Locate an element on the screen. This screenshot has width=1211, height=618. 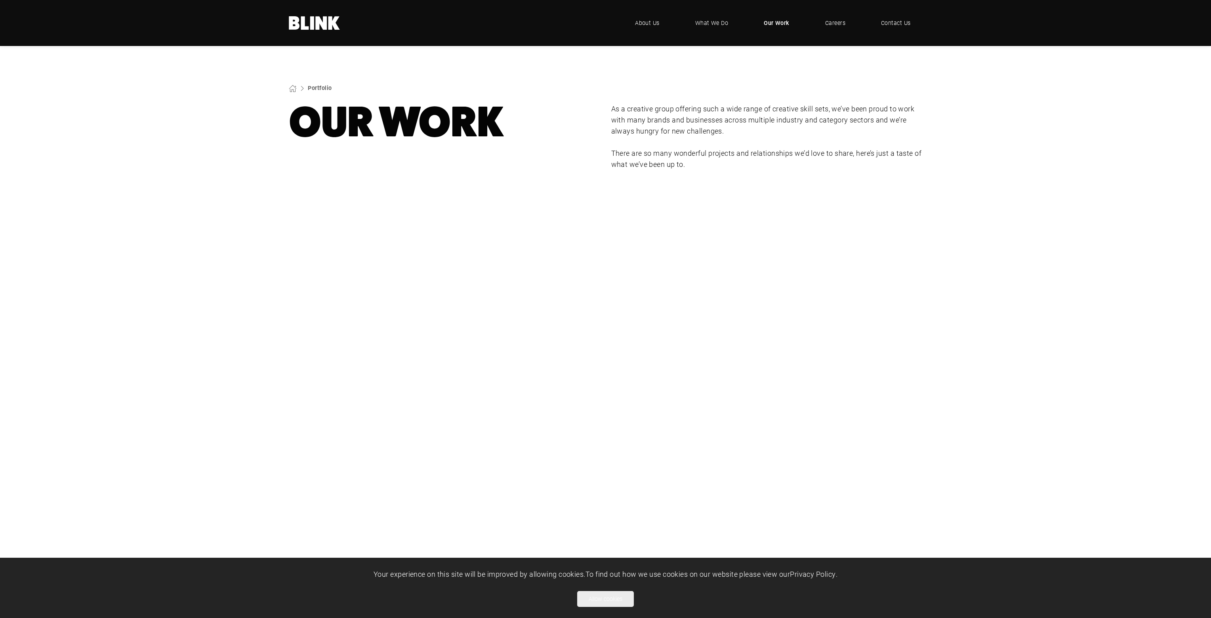
a: Privacy Policy is located at coordinates (813, 574).